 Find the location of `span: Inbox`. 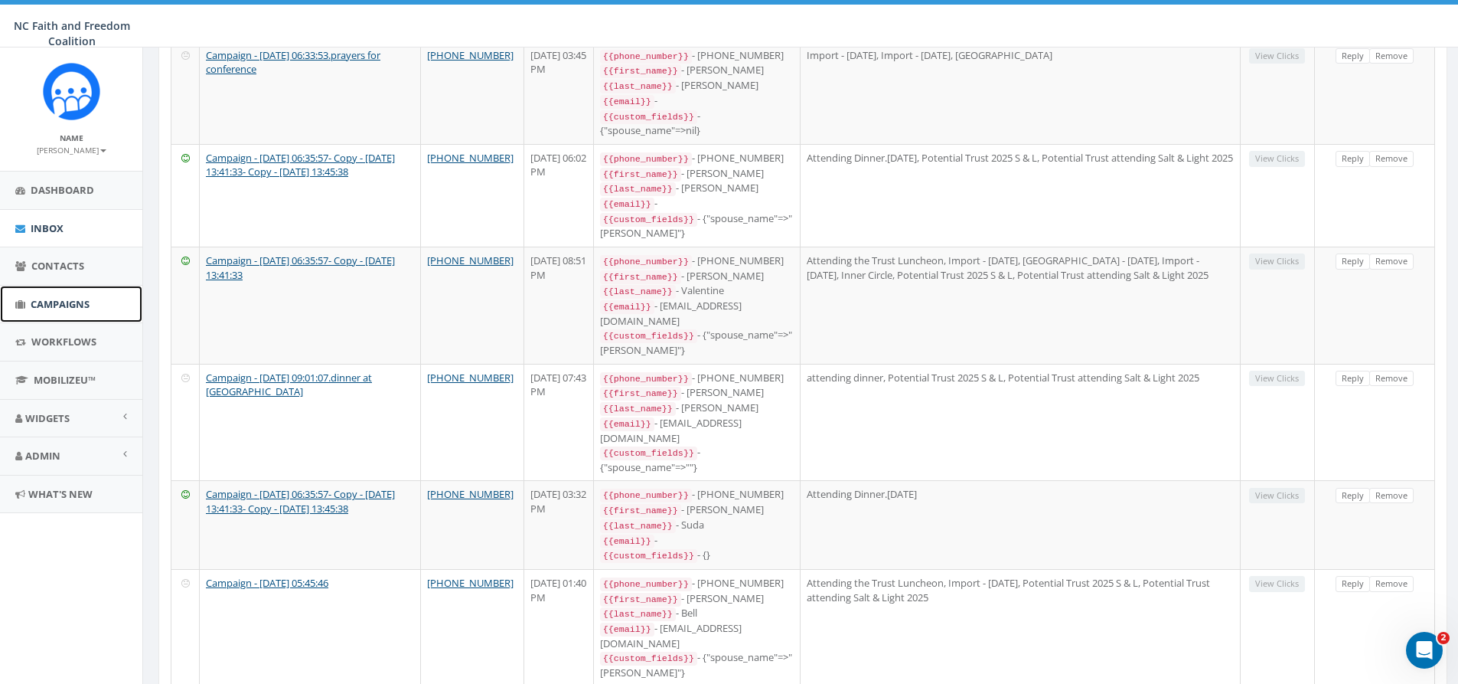

span: Inbox is located at coordinates (47, 228).